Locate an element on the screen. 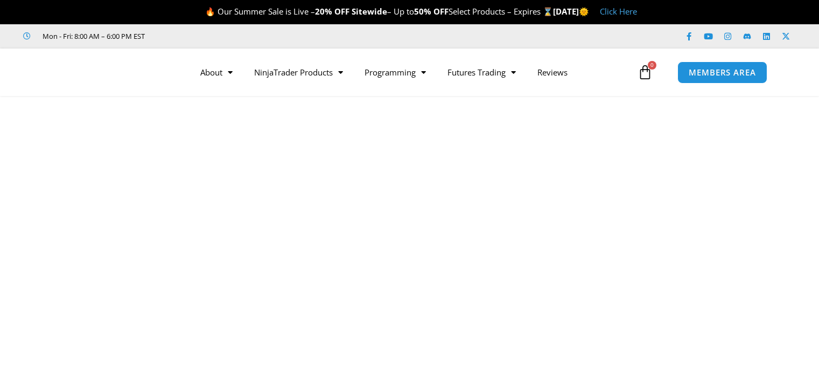  span: 🔥 Our Summer Sale is Live – – Up to Select Products – Expires ⌛ is located at coordinates (379, 11).